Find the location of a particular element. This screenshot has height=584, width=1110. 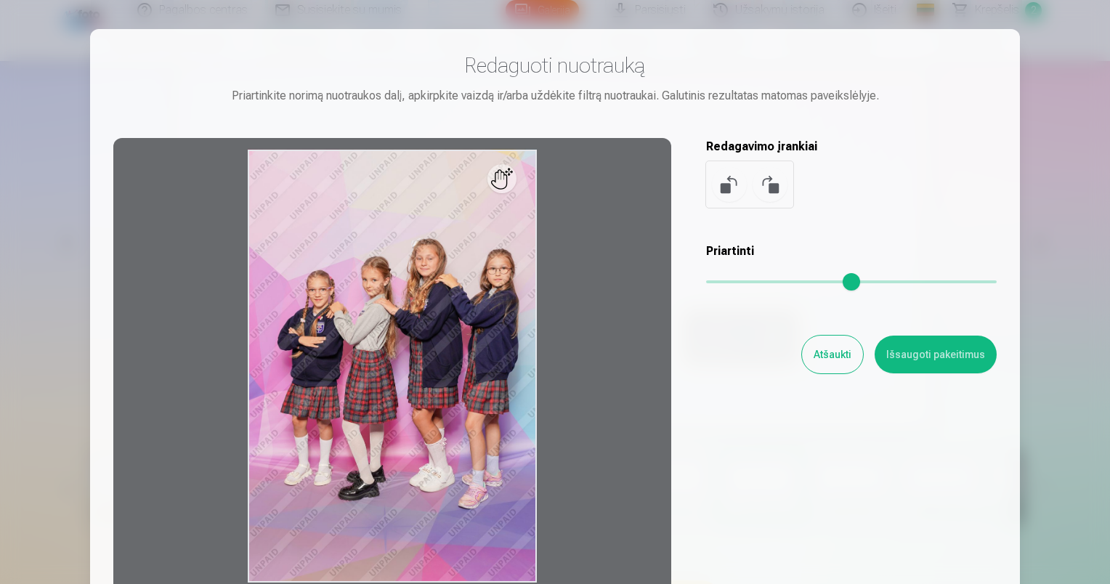

h3: Redaguoti nuotrauką is located at coordinates (555, 65).